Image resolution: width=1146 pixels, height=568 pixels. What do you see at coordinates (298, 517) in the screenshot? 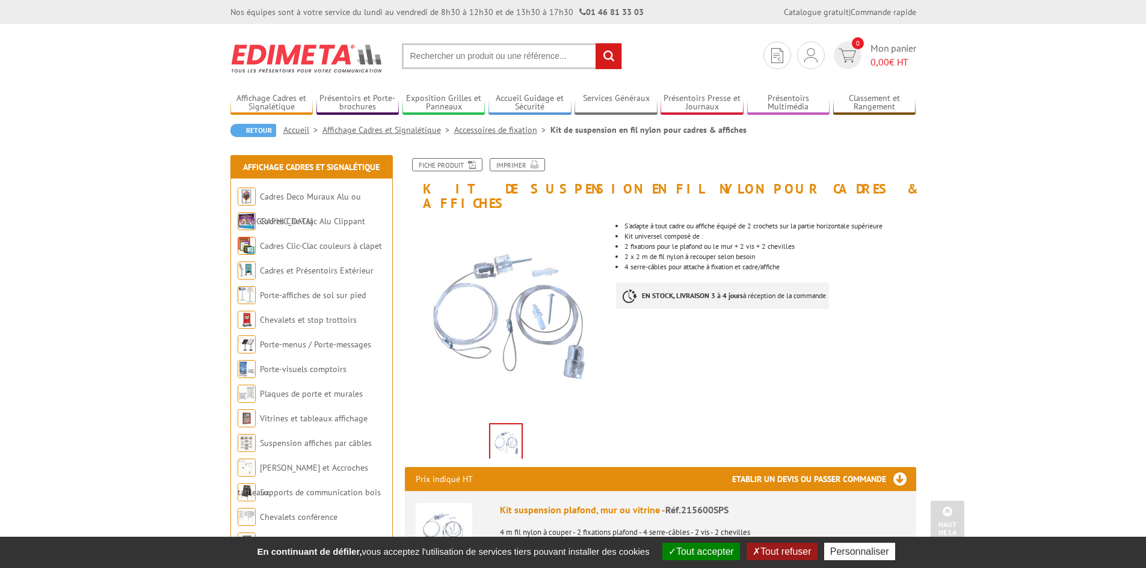
I see `a: Chevalets conférence` at bounding box center [298, 517].